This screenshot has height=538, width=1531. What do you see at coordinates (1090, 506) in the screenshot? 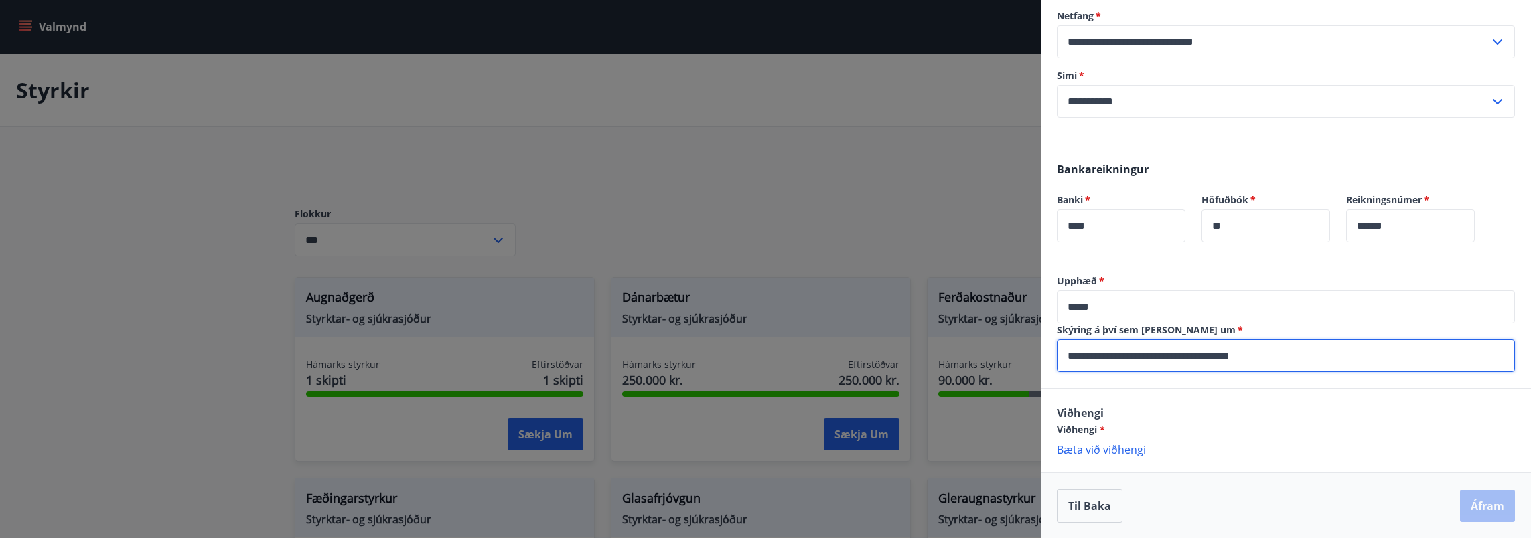
I see `button: Til baka` at bounding box center [1090, 506].